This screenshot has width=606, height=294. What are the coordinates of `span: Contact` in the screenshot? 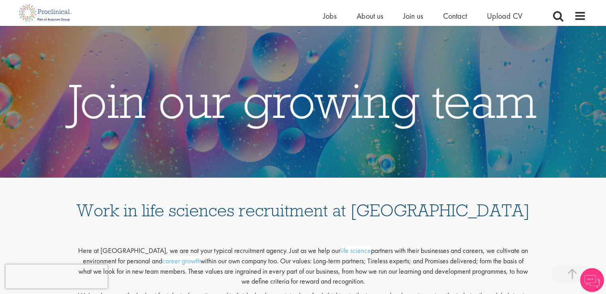 It's located at (455, 16).